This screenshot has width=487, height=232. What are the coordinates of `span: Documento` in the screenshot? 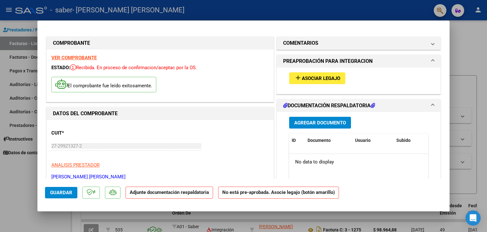 It's located at (319, 140).